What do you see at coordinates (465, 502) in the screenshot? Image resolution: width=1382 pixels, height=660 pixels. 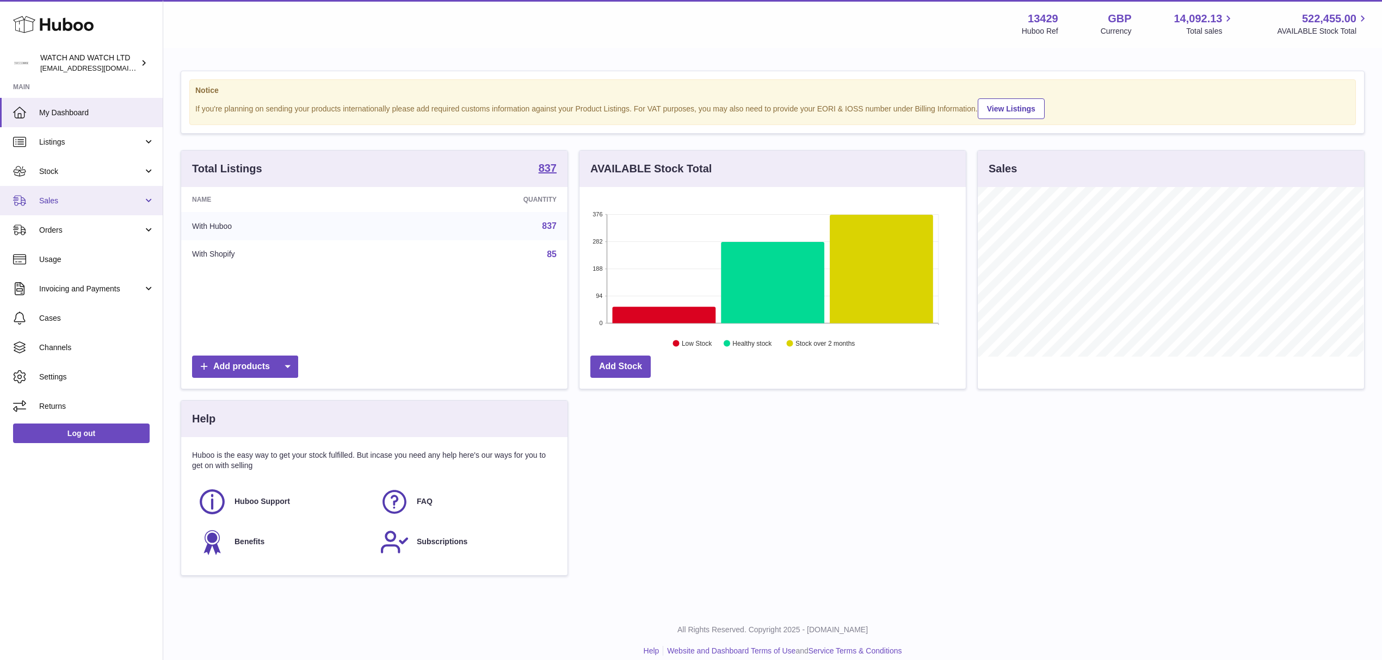 I see `a: FAQ` at bounding box center [465, 502].